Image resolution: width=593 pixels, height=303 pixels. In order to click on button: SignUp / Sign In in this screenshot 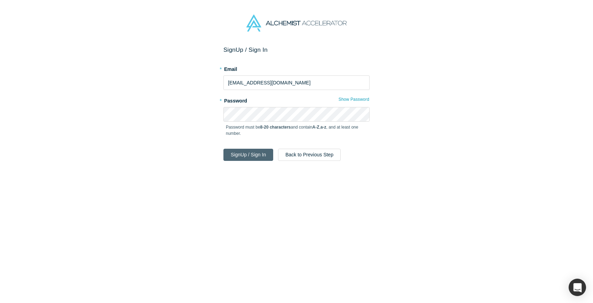, I will do `click(248, 155)`.